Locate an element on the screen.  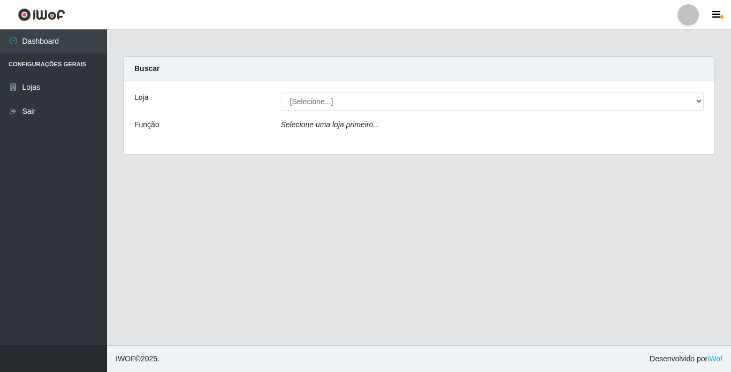
img: CoreUI Logo is located at coordinates (41, 14).